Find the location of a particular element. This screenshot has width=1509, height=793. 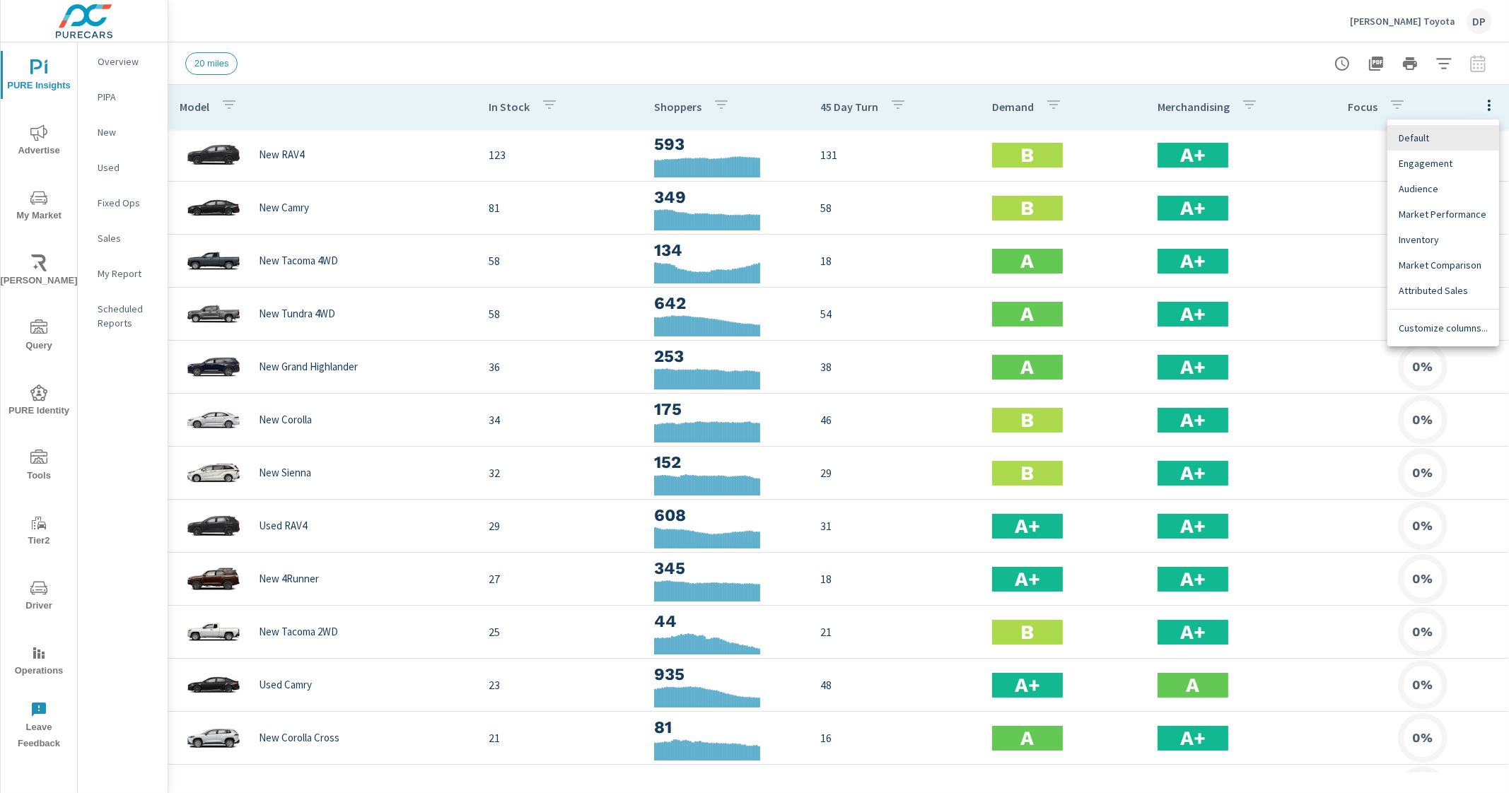

span: Audience is located at coordinates (1443, 189).